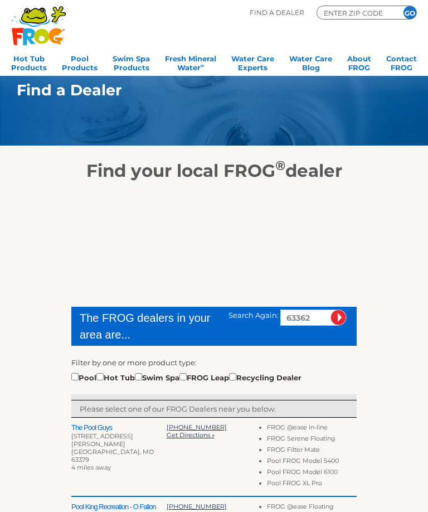  I want to click on a: AboutFROG, so click(359, 62).